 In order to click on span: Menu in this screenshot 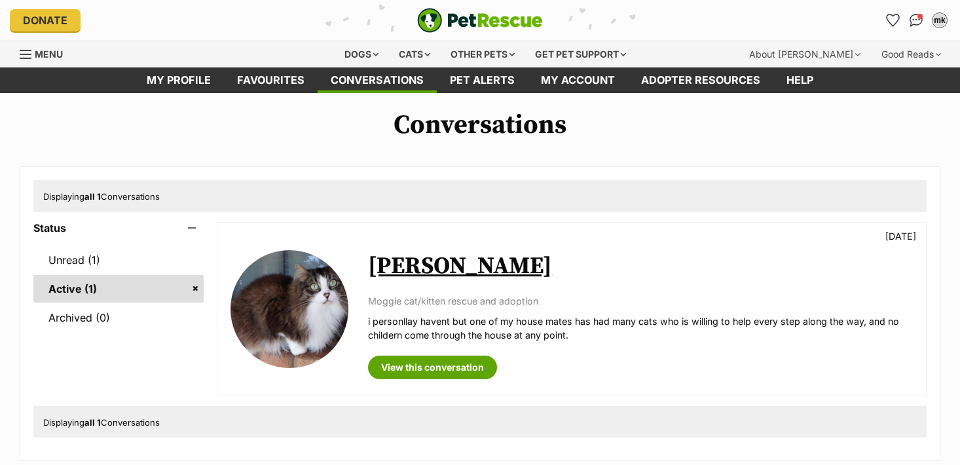, I will do `click(48, 54)`.